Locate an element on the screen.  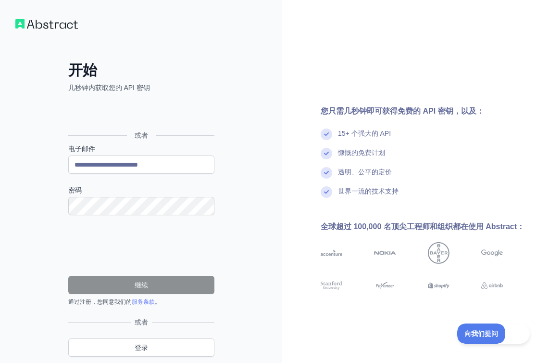
font: 继续 is located at coordinates (141, 285).